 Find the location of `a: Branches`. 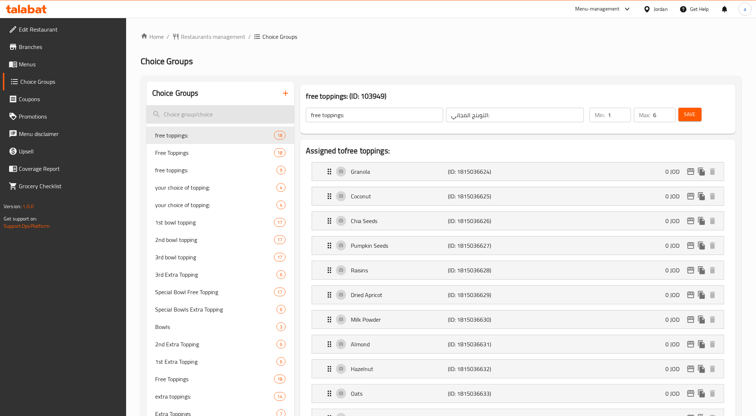

a: Branches is located at coordinates (65, 47).